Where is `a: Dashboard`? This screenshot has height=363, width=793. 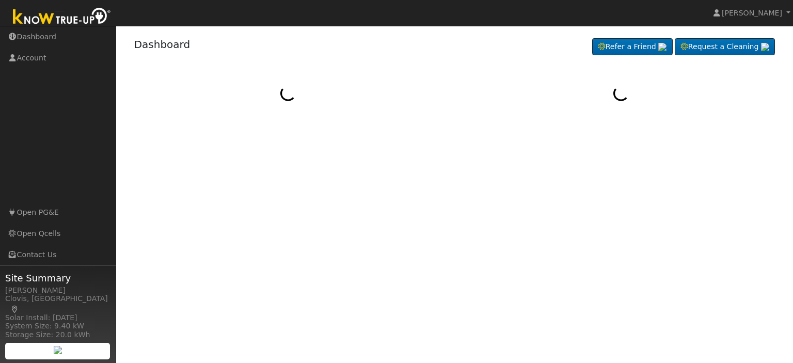 a: Dashboard is located at coordinates (162, 44).